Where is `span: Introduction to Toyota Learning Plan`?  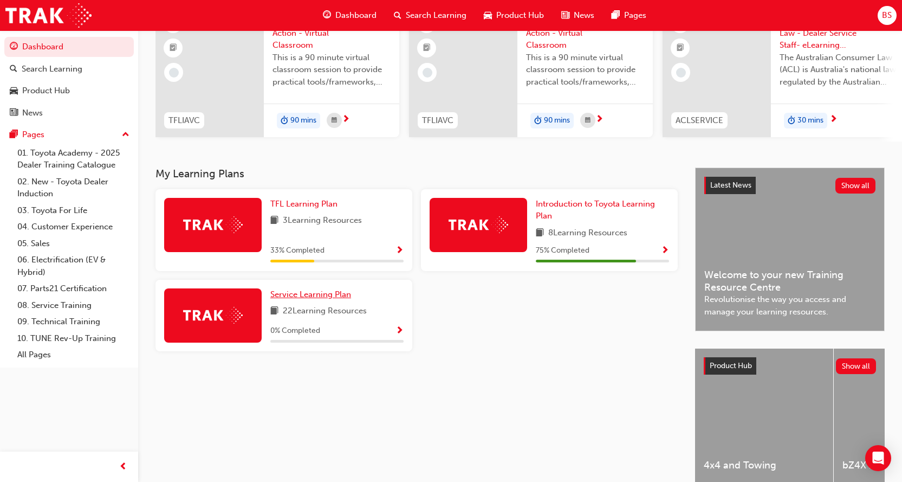 span: Introduction to Toyota Learning Plan is located at coordinates (595, 210).